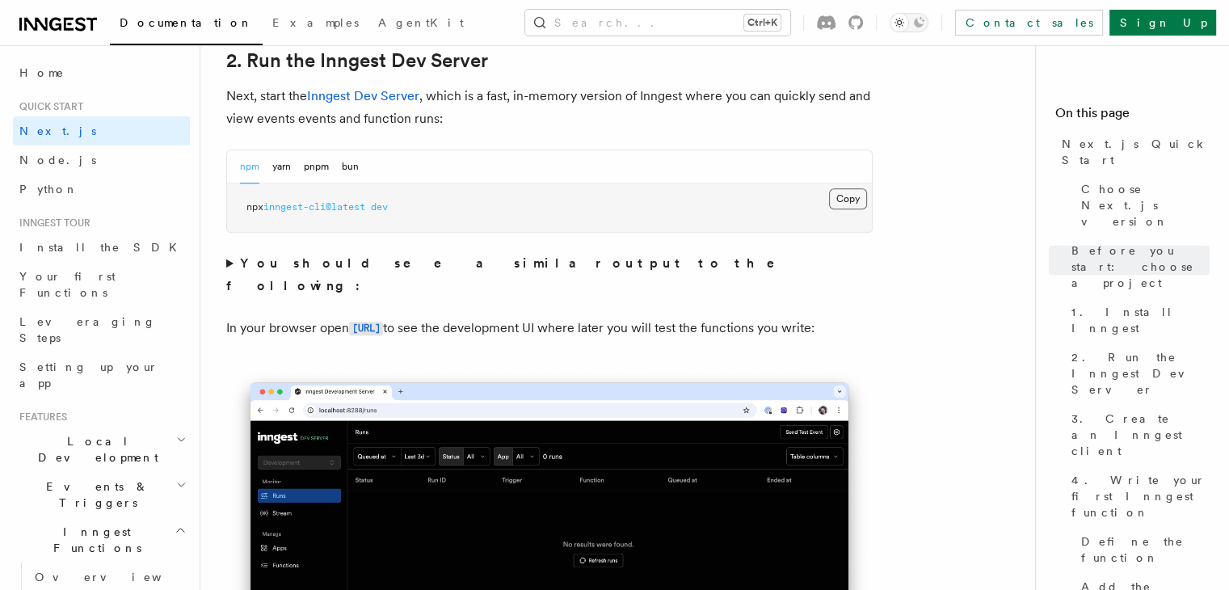 The height and width of the screenshot is (590, 1229). What do you see at coordinates (1140, 373) in the screenshot?
I see `span: 2. Run the Inngest Dev Server` at bounding box center [1140, 373].